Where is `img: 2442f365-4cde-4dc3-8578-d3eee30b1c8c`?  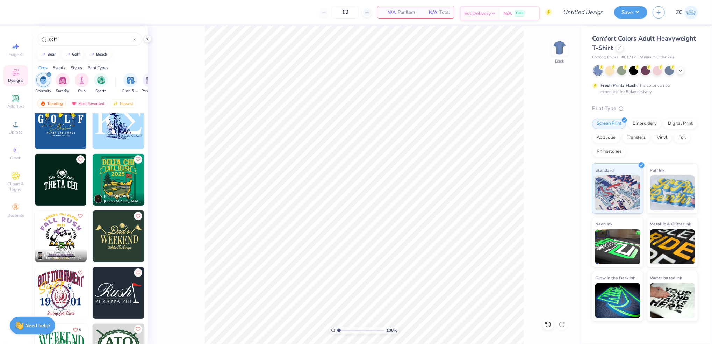 img: 2442f365-4cde-4dc3-8578-d3eee30b1c8c is located at coordinates (61, 293).